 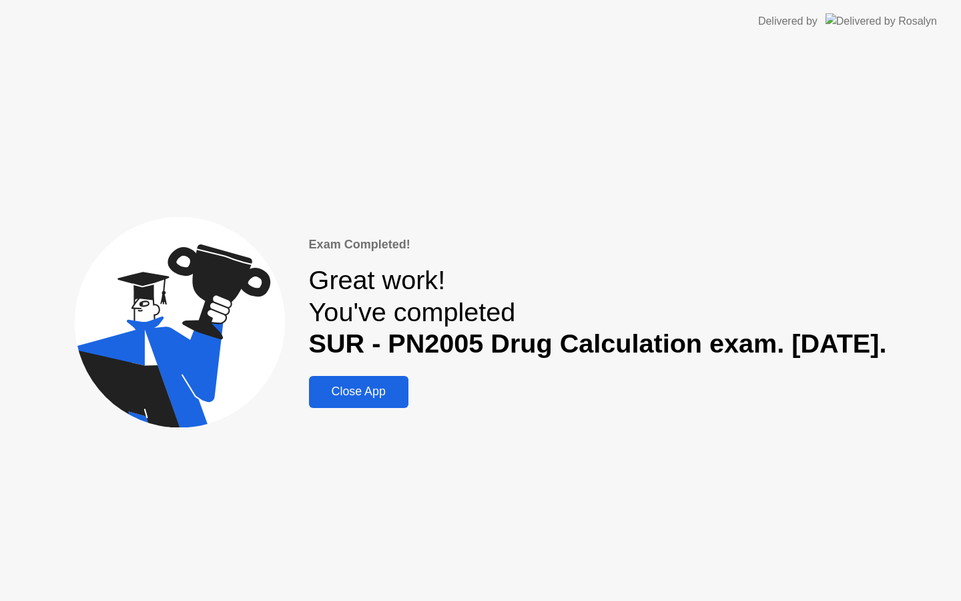 What do you see at coordinates (598, 244) in the screenshot?
I see `div: Exam Completed!` at bounding box center [598, 244].